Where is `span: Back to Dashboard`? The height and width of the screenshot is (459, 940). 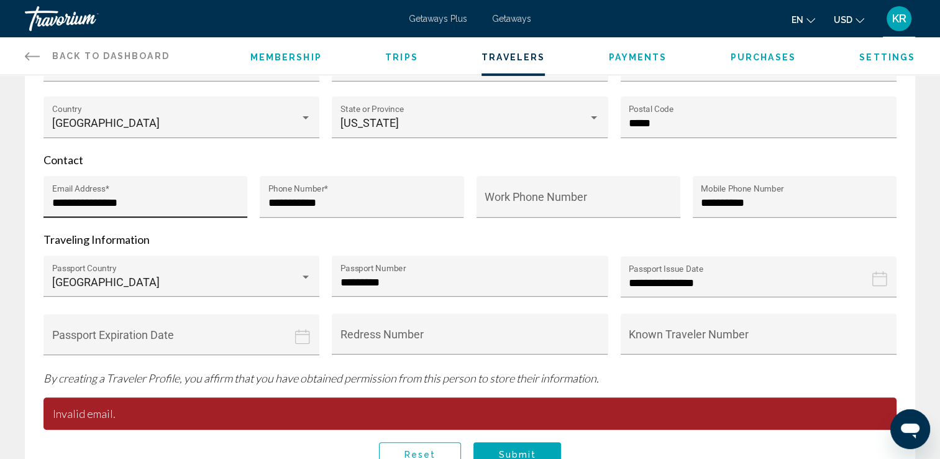 span: Back to Dashboard is located at coordinates (111, 56).